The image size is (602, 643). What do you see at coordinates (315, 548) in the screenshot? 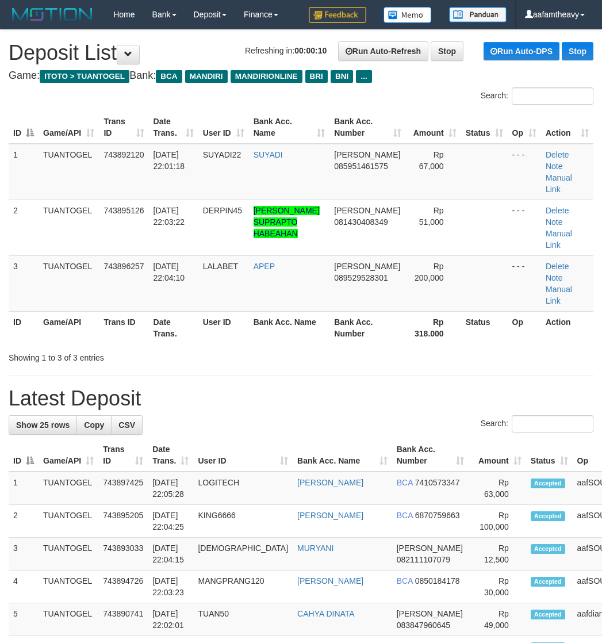
I see `a: MURYANI` at bounding box center [315, 548].